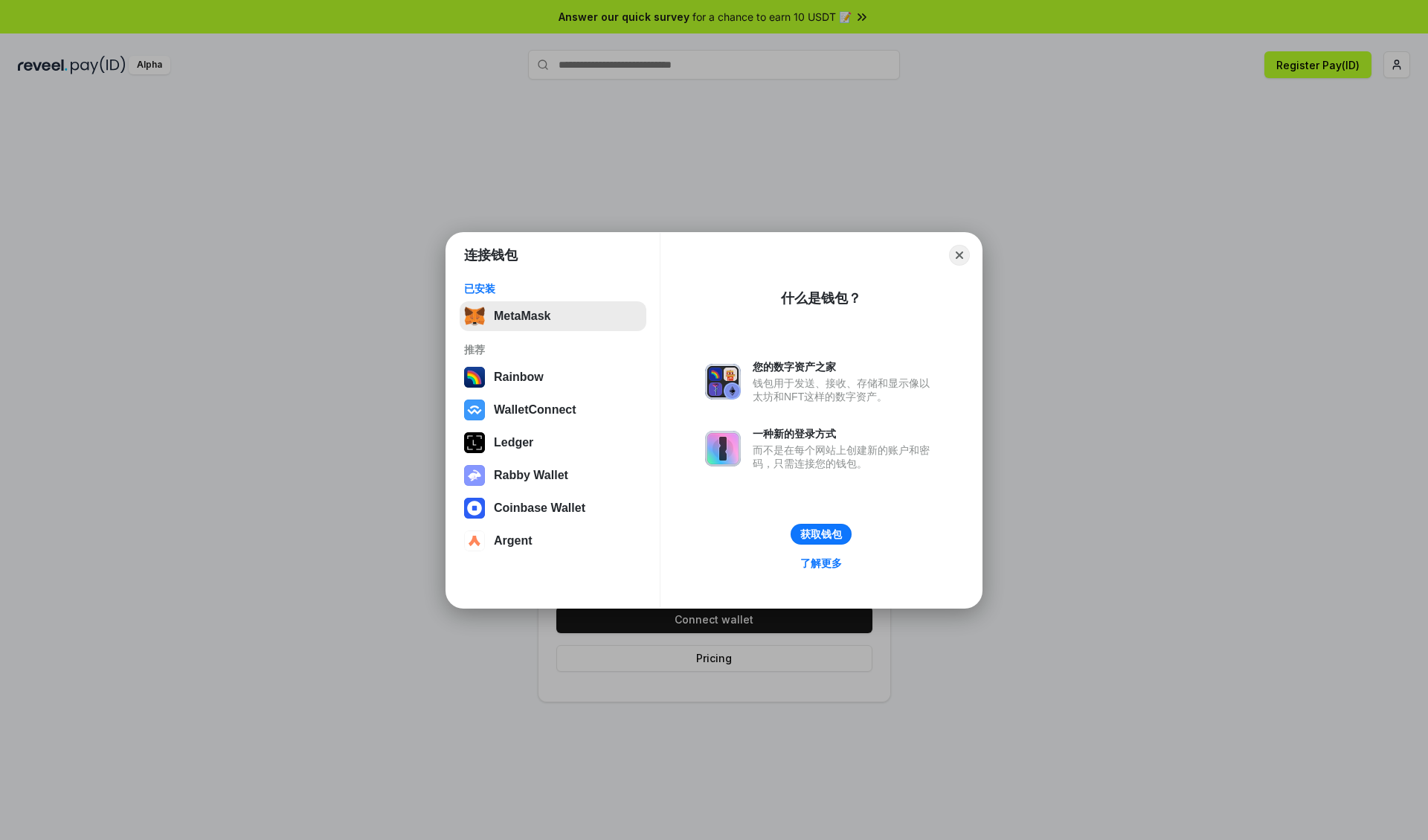 This screenshot has width=1428, height=840. Describe the element at coordinates (845, 457) in the screenshot. I see `div: 而不是在每个网站上创建新的账户和密码，只需连接您的钱包。` at that location.